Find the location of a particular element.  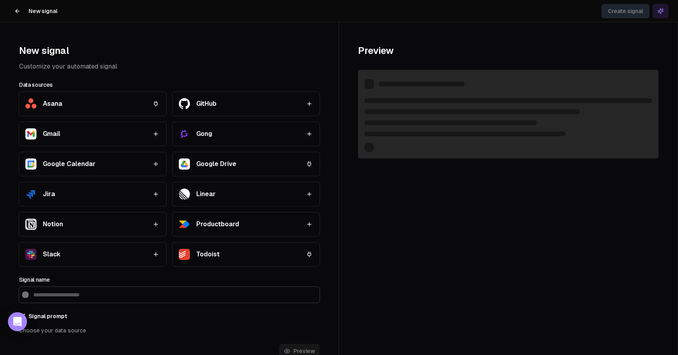

button: Google DriveGoogle Drive is located at coordinates (246, 164).